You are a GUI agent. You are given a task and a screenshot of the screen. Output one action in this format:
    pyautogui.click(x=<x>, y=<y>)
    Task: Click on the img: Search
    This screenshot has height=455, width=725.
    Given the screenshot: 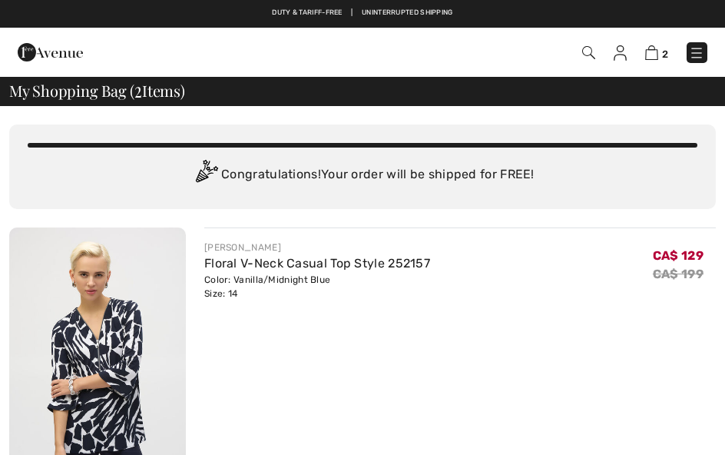 What is the action you would take?
    pyautogui.click(x=588, y=52)
    